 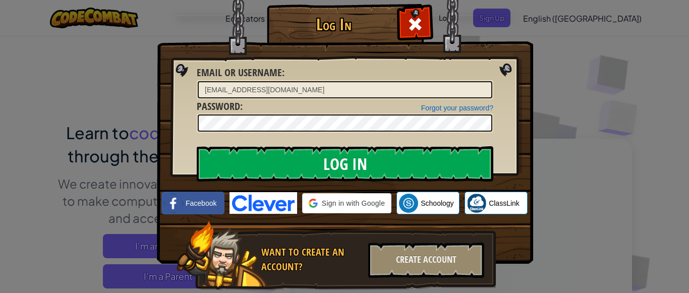 What do you see at coordinates (426, 260) in the screenshot?
I see `div: Create Account` at bounding box center [426, 260].